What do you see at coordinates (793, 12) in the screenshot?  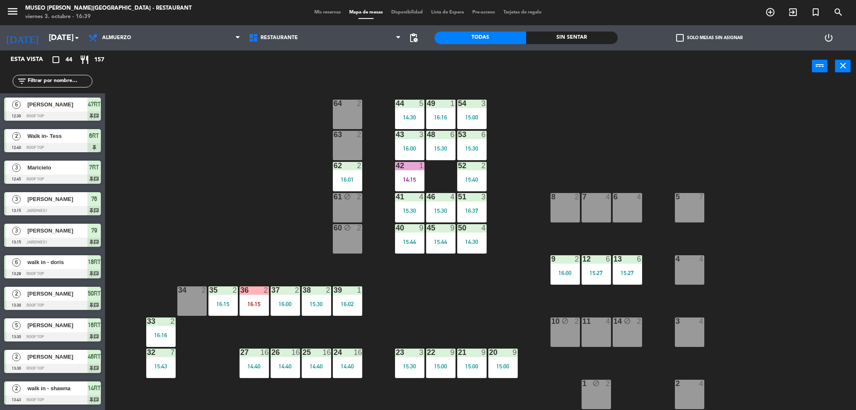 I see `i: exit_to_app` at bounding box center [793, 12].